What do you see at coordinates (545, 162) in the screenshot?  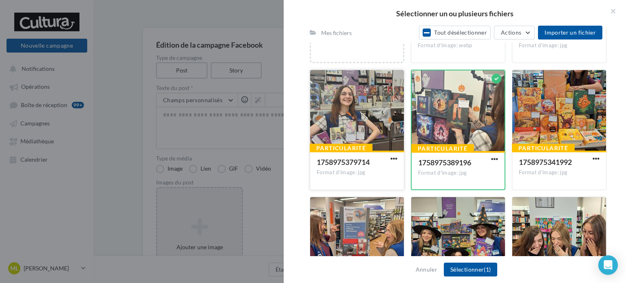 I see `span: 1758975341992` at bounding box center [545, 162].